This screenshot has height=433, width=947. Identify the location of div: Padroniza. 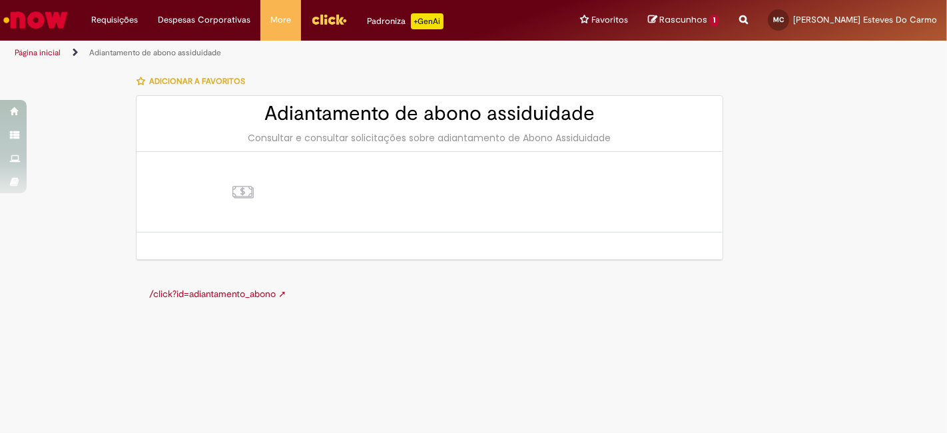
(405, 21).